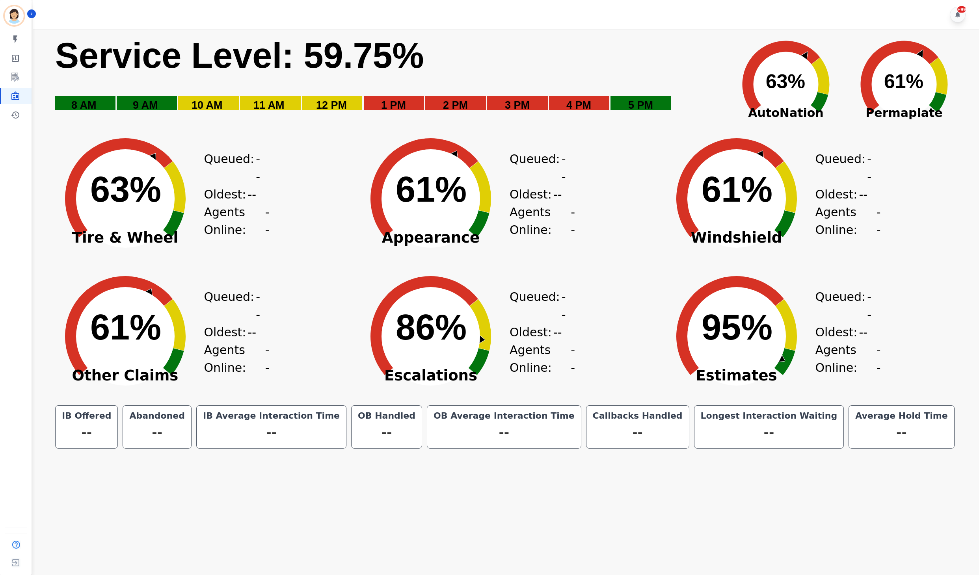 The width and height of the screenshot is (979, 575). Describe the element at coordinates (145, 105) in the screenshot. I see `text: 9 AM` at that location.